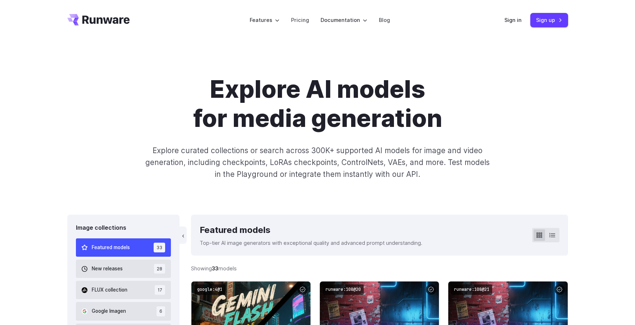  I want to click on span: 17, so click(160, 290).